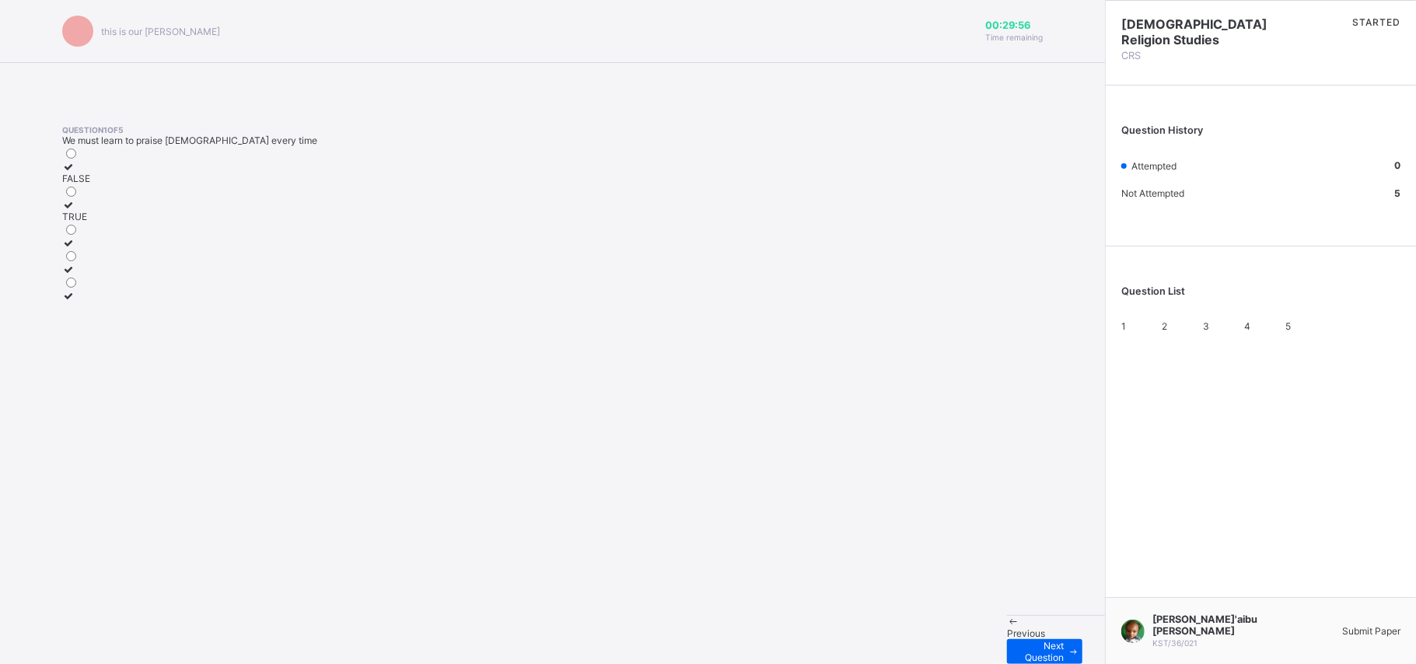 This screenshot has height=664, width=1416. What do you see at coordinates (1014, 25) in the screenshot?
I see `span: 00:29:56` at bounding box center [1014, 25].